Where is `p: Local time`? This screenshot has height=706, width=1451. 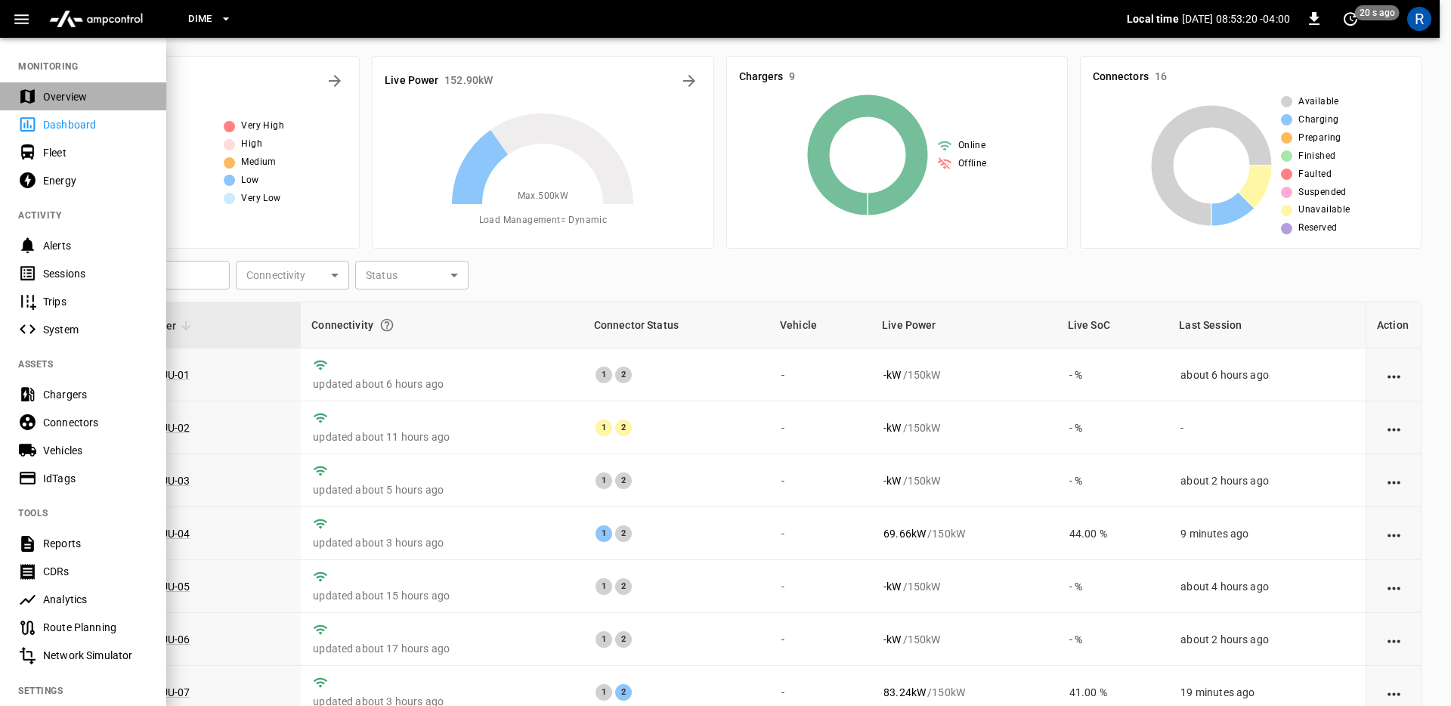 p: Local time is located at coordinates (1153, 19).